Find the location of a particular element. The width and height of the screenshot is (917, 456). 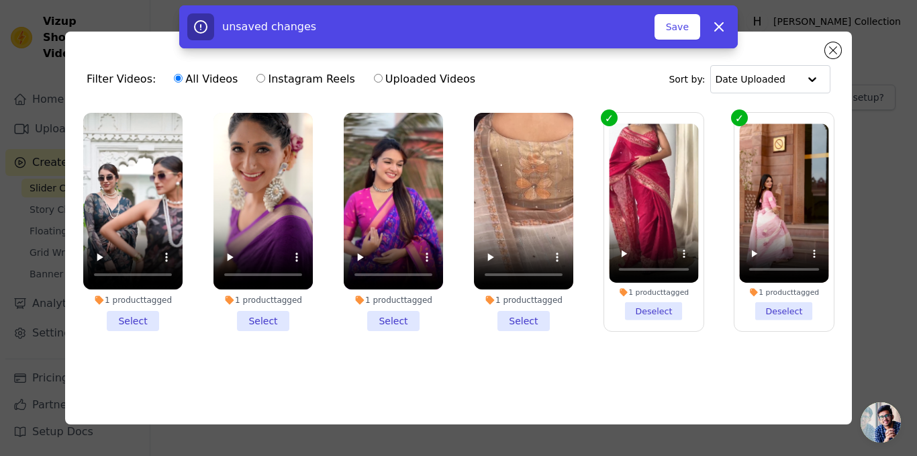

label: Instagram Reels is located at coordinates (306, 79).